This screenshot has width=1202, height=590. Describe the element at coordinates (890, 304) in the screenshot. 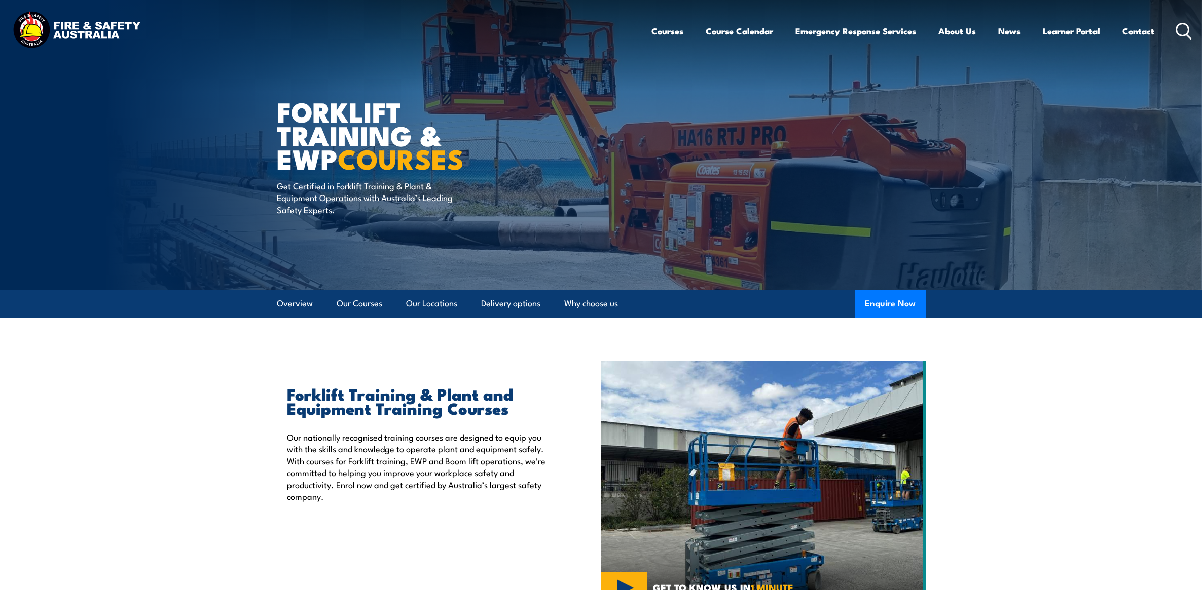

I see `button: Enquire Now` at that location.